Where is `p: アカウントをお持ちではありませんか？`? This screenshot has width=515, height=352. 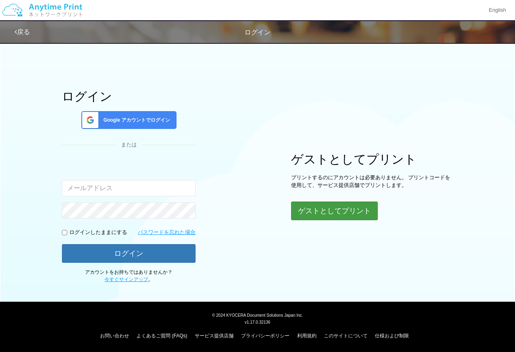 p: アカウントをお持ちではありませんか？ is located at coordinates (129, 275).